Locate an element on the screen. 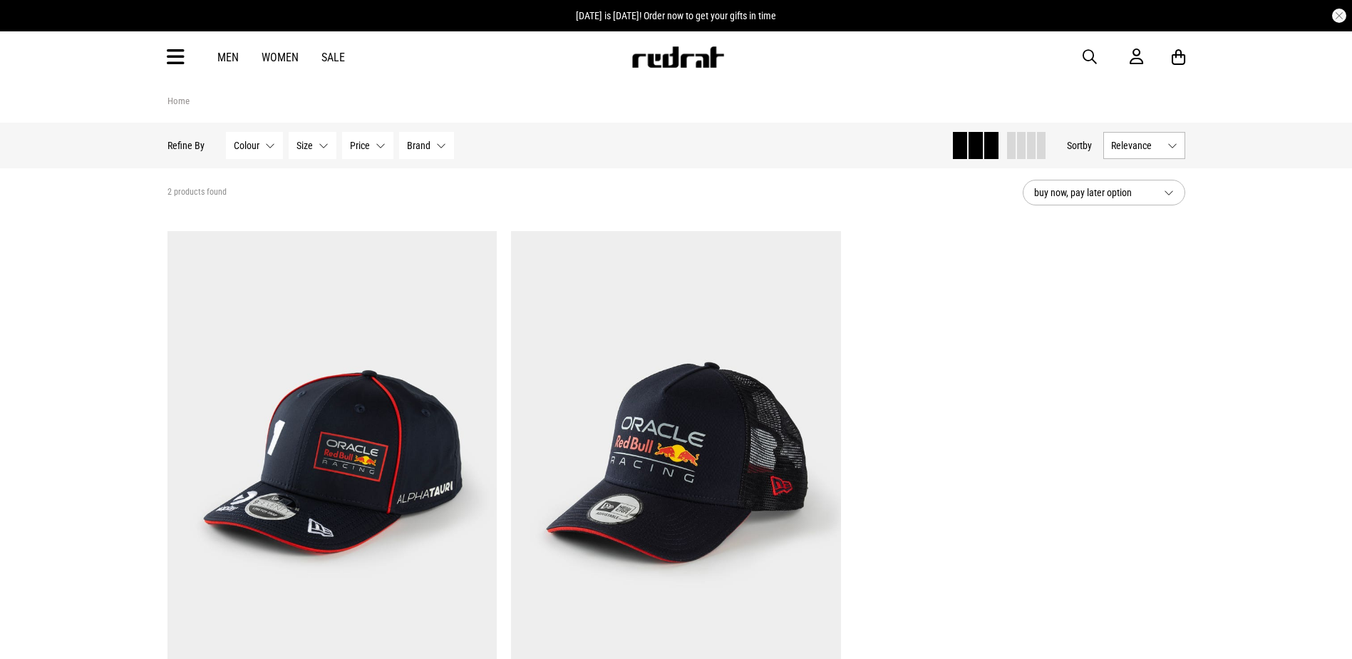 The image size is (1352, 659). span: Colour is located at coordinates (247, 145).